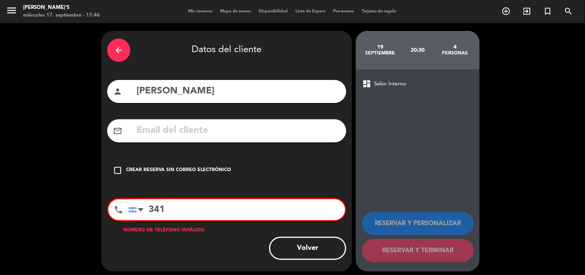  What do you see at coordinates (455, 53) in the screenshot?
I see `div: personas` at bounding box center [455, 53].